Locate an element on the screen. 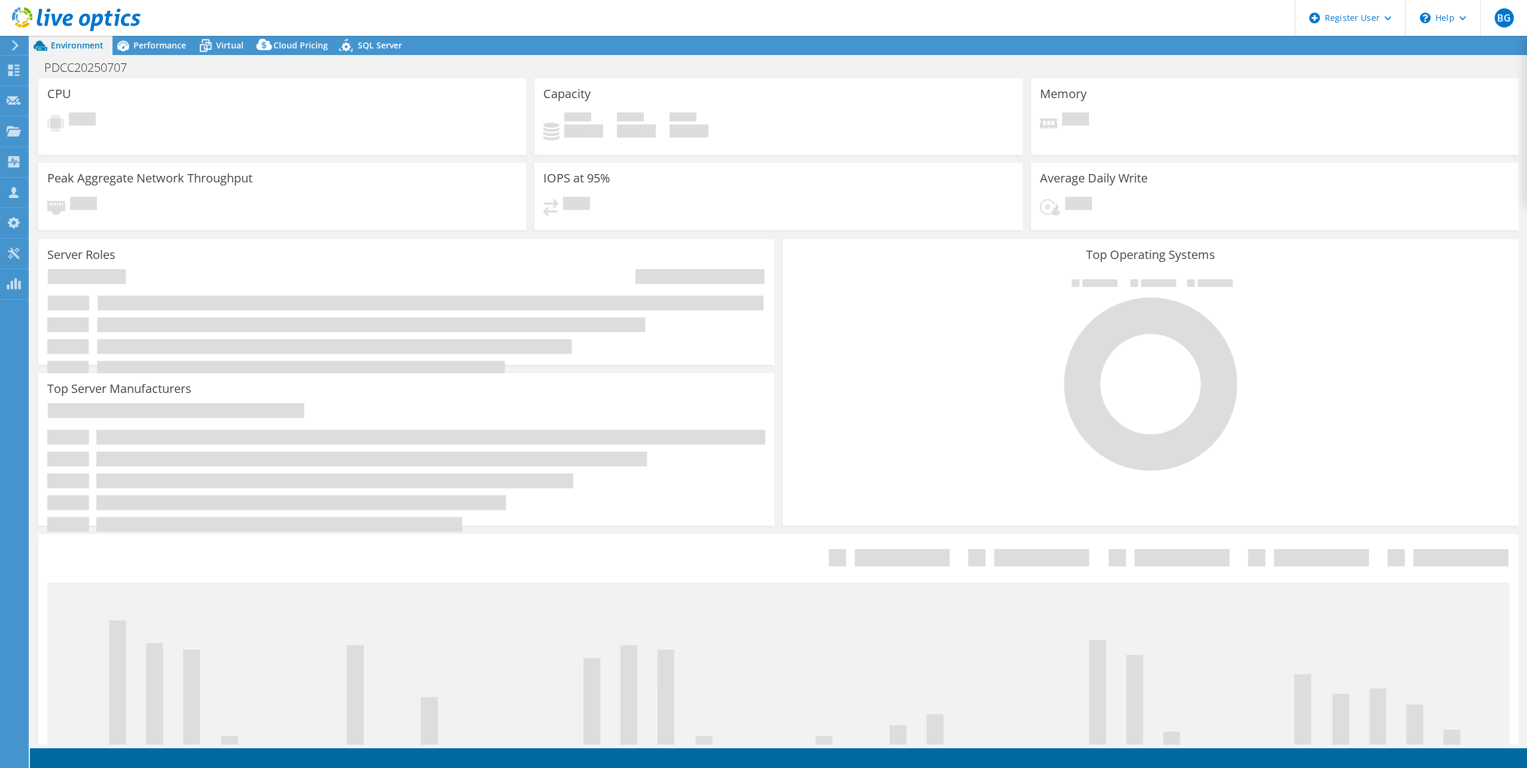  span: Cloud Pricing is located at coordinates (300, 45).